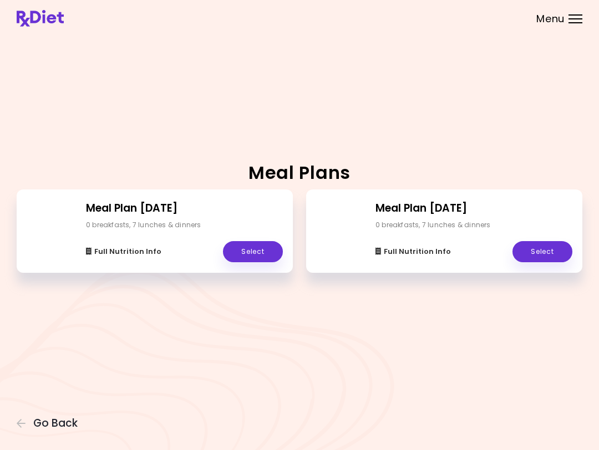  I want to click on a: Select - Meal Plan 10/4/2025, so click(253, 251).